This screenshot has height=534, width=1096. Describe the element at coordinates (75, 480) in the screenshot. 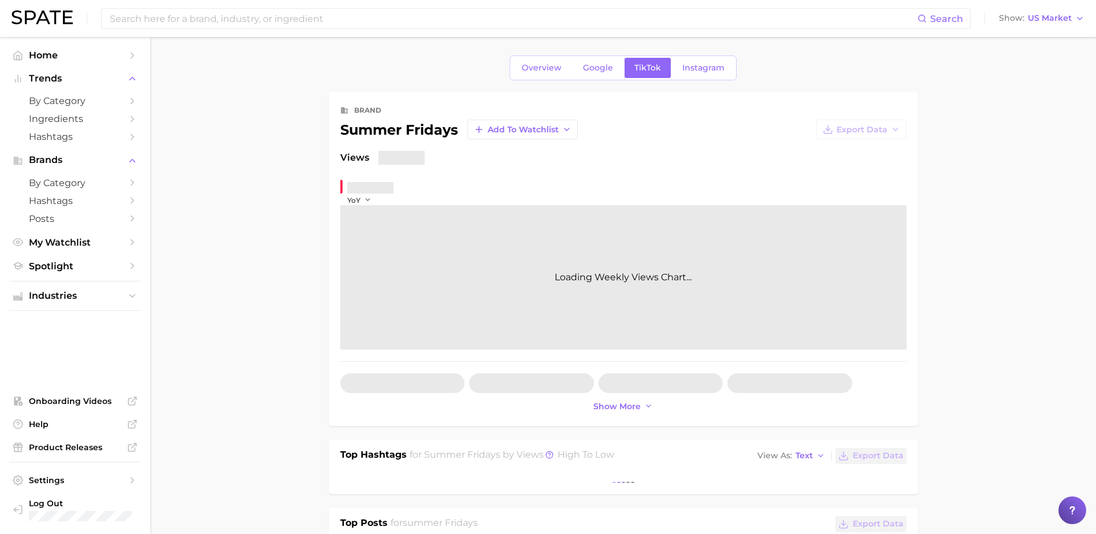

I see `a: Settings` at that location.